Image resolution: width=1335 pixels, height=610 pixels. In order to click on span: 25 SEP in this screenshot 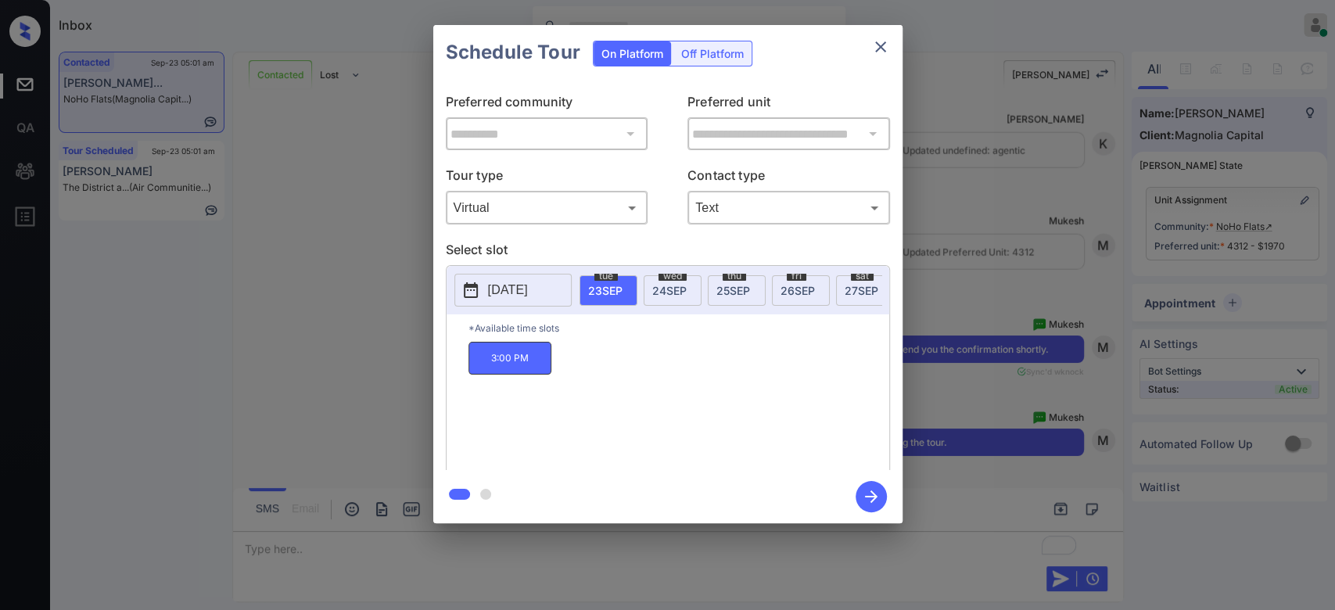, I will do `click(733, 290)`.